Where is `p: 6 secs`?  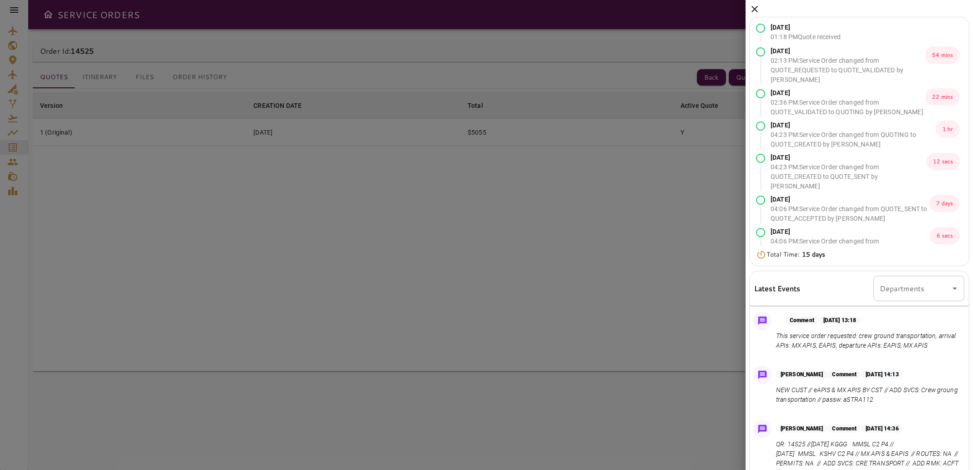 p: 6 secs is located at coordinates (945, 236).